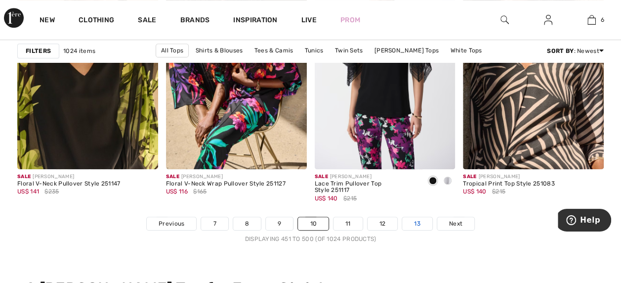 The height and width of the screenshot is (283, 621). I want to click on a: Prom, so click(350, 20).